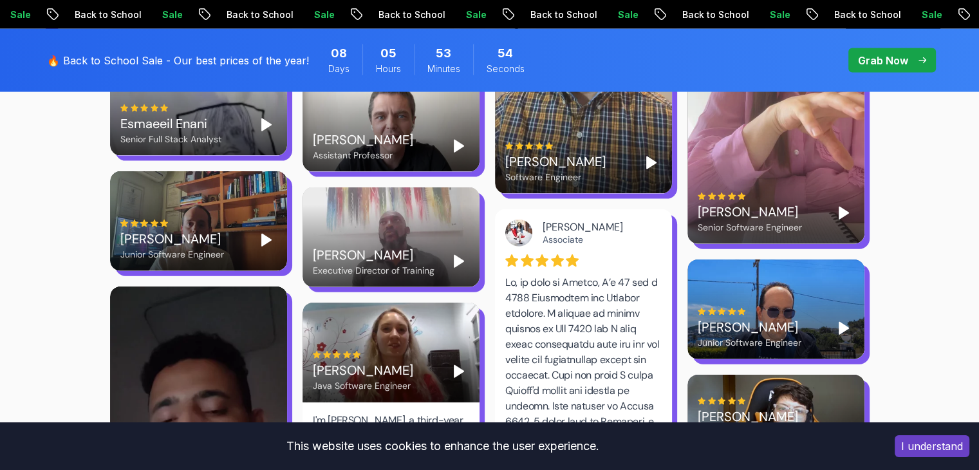  What do you see at coordinates (442, 446) in the screenshot?
I see `div: This website uses cookies to enhance the user experience.` at bounding box center [442, 446].